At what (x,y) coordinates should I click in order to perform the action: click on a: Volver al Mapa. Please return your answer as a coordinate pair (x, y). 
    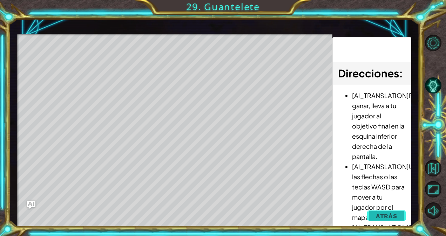
    Looking at the image, I should click on (436, 168).